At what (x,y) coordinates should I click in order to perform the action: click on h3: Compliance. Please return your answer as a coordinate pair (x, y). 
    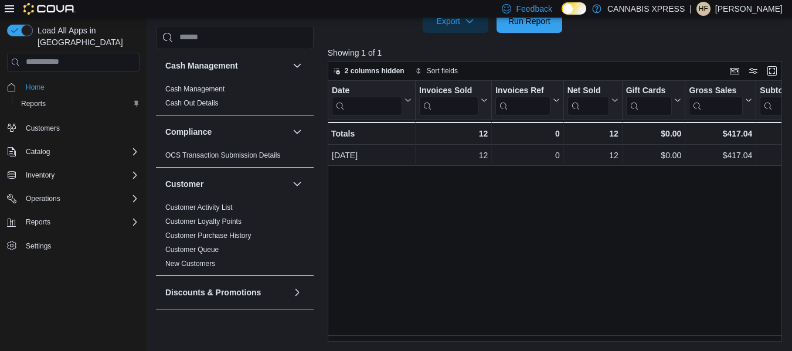
    Looking at the image, I should click on (188, 132).